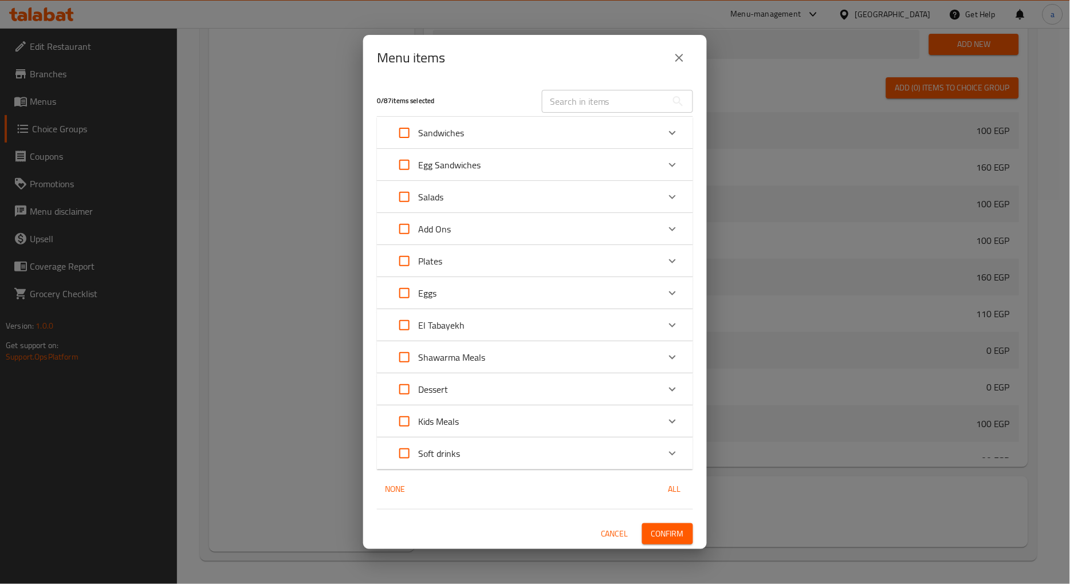 This screenshot has width=1070, height=584. What do you see at coordinates (438, 422) in the screenshot?
I see `p: Kids Meals` at bounding box center [438, 422].